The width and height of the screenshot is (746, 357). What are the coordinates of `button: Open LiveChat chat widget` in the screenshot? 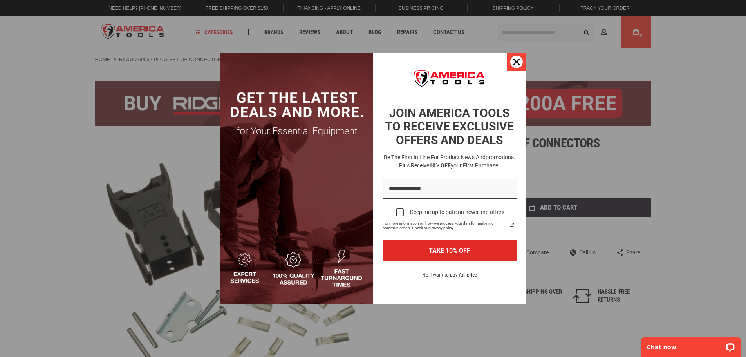 It's located at (95, 15).